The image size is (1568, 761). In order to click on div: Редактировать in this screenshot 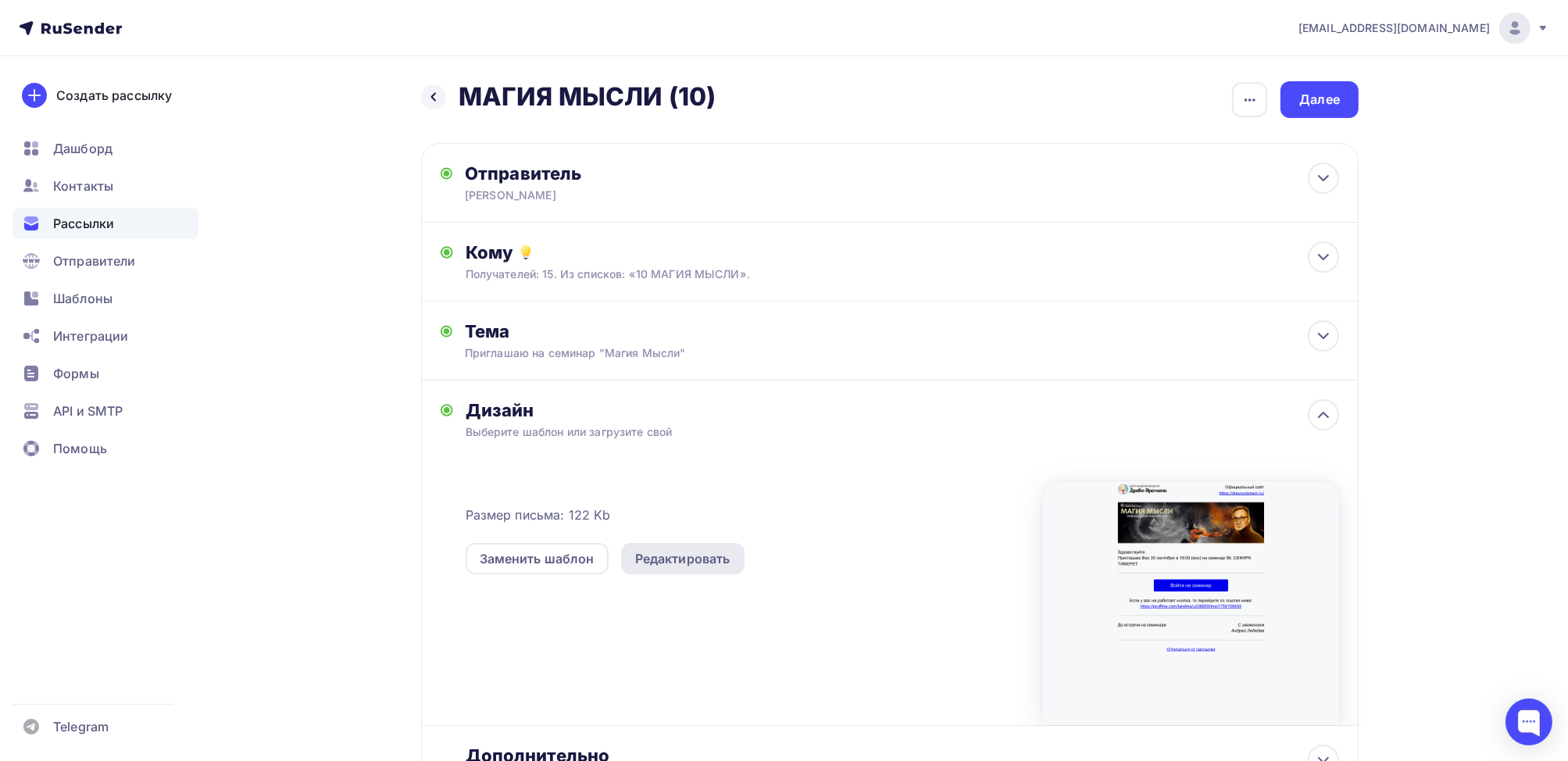, I will do `click(683, 559)`.